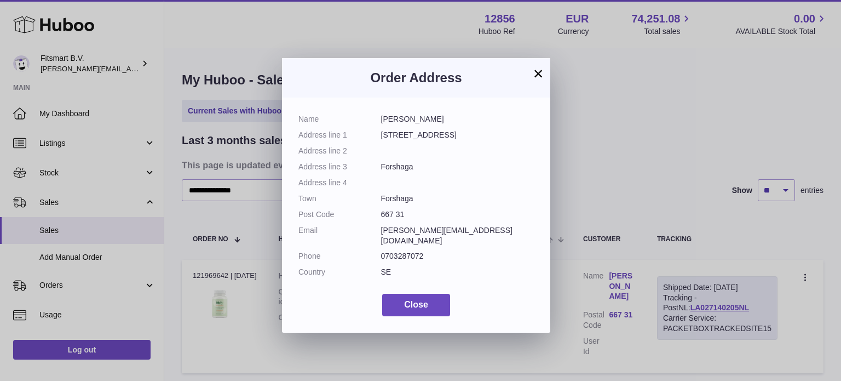 The height and width of the screenshot is (381, 841). What do you see at coordinates (416, 305) in the screenshot?
I see `button: Close` at bounding box center [416, 305].